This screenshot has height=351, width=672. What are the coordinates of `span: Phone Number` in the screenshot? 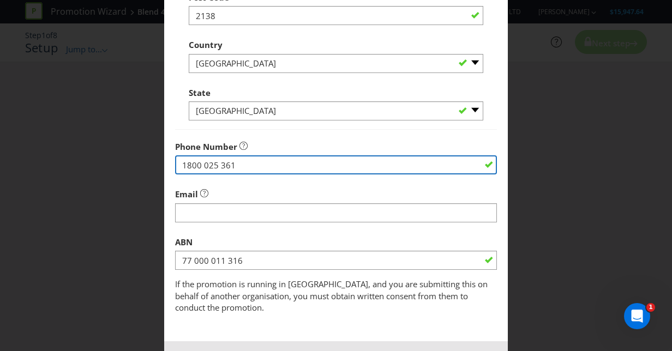 It's located at (206, 147).